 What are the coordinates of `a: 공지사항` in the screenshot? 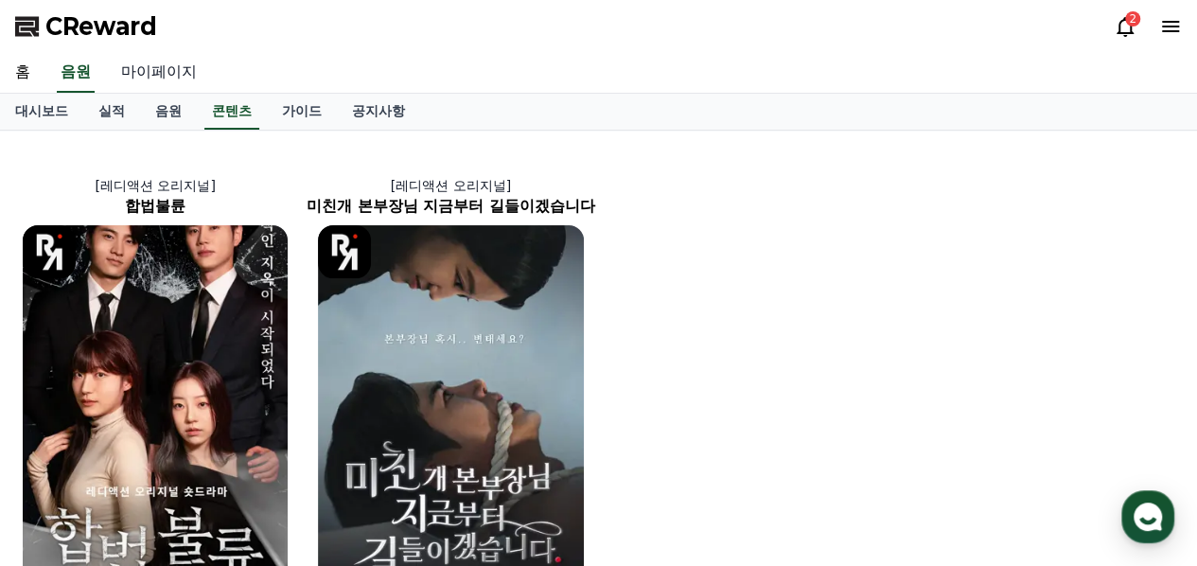 It's located at (379, 112).